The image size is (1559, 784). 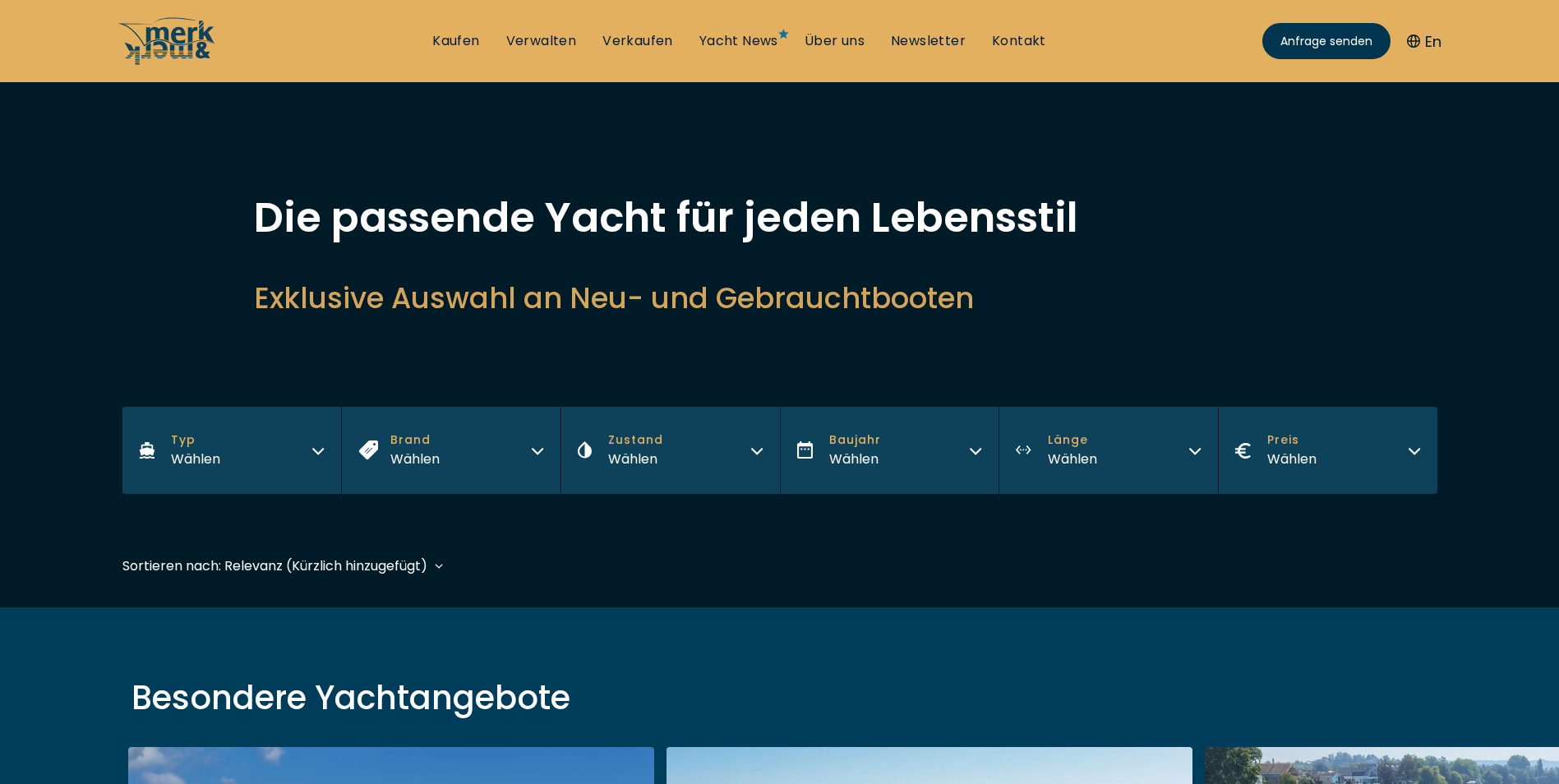 What do you see at coordinates (780, 298) in the screenshot?
I see `h2: Exklusive Auswahl an Neu- und Gebrauchtbooten` at bounding box center [780, 298].